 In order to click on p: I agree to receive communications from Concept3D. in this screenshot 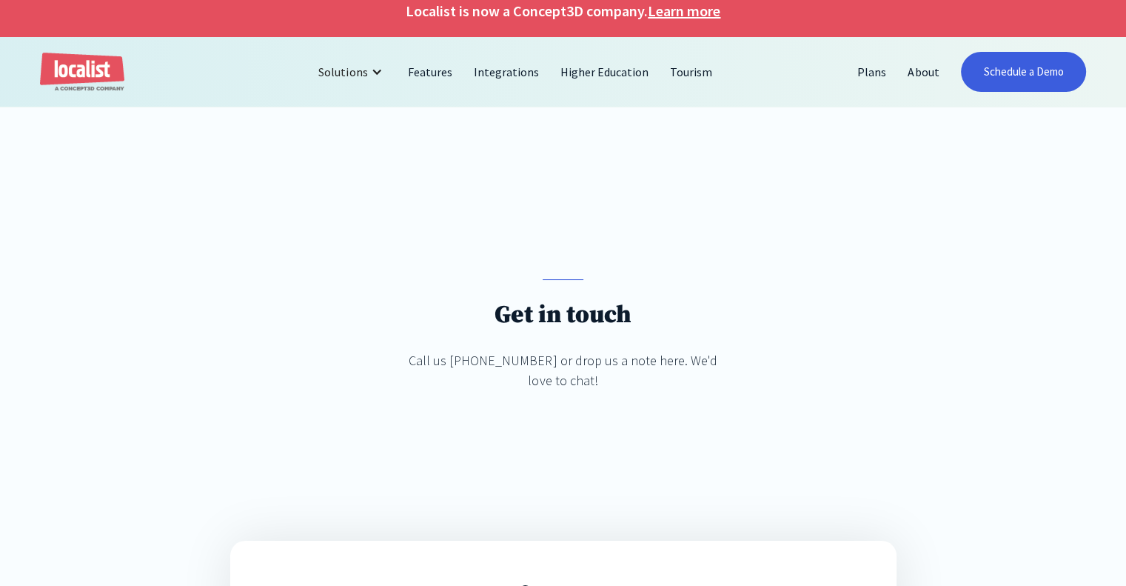, I will do `click(138, 328)`.